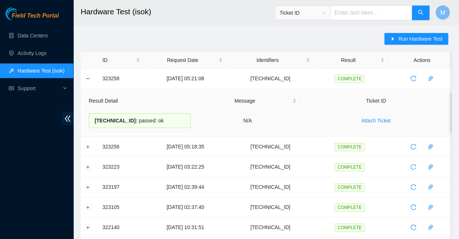 The image size is (459, 239). Describe the element at coordinates (121, 227) in the screenshot. I see `td: 322140` at that location.